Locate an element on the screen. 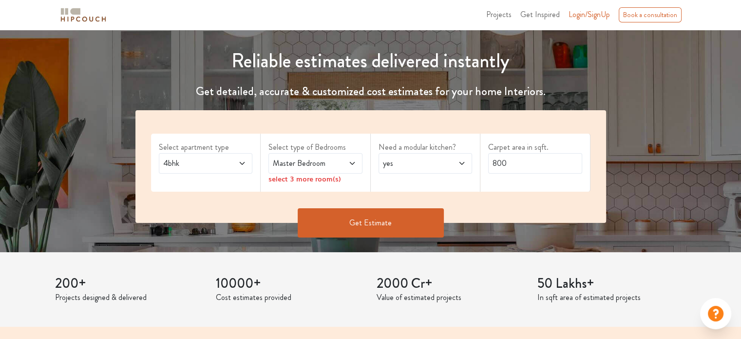  p: Value of estimated projects is located at coordinates (451, 297).